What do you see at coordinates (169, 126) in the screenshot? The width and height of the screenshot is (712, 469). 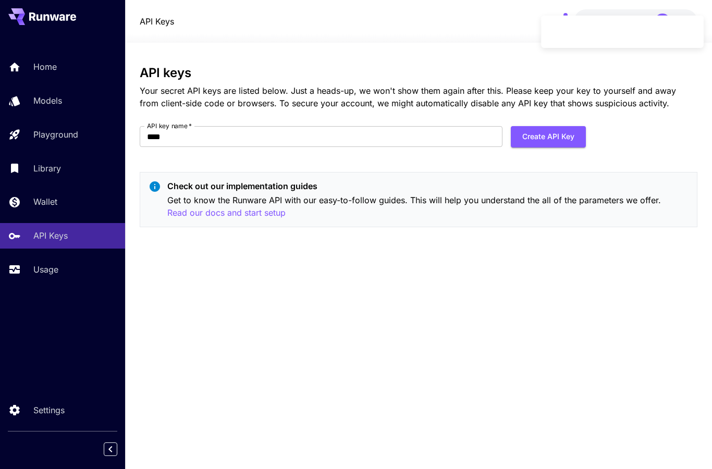 I see `label: API key name` at bounding box center [169, 126].